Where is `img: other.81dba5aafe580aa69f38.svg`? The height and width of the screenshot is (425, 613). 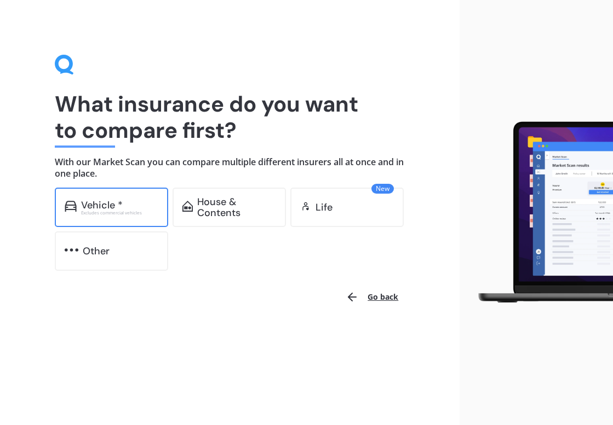
img: other.81dba5aafe580aa69f38.svg is located at coordinates (71, 250).